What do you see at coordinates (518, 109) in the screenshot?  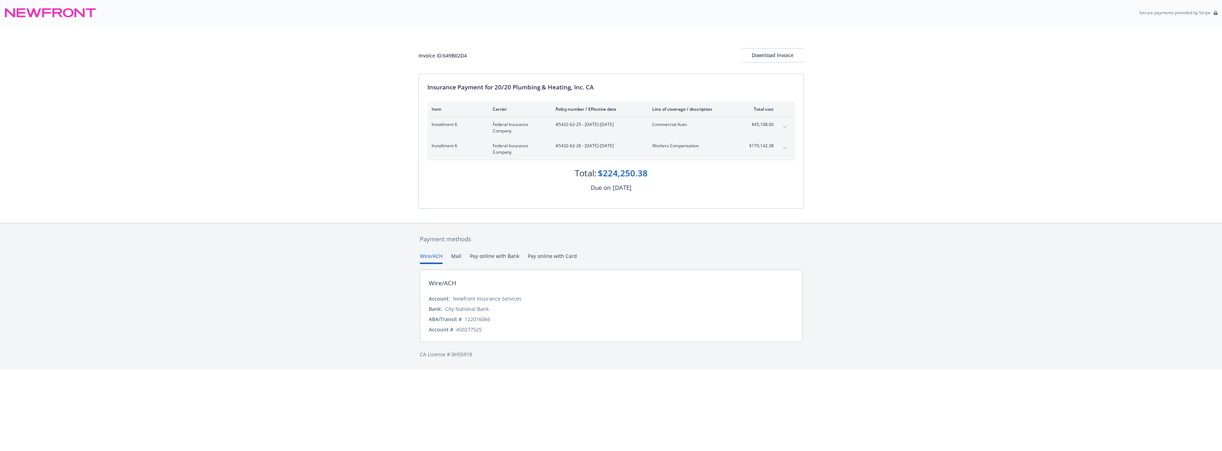 I see `div: Carrier` at bounding box center [518, 109].